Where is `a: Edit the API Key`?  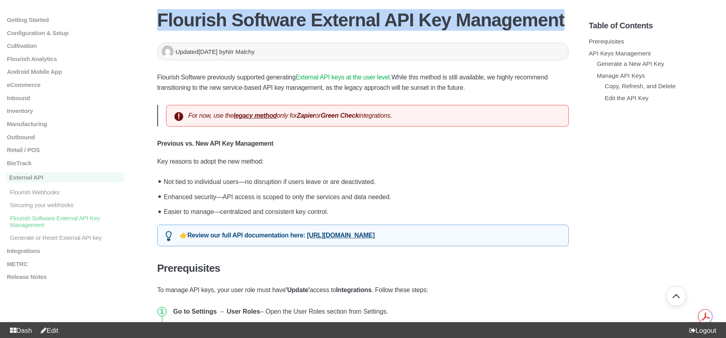
a: Edit the API Key is located at coordinates (627, 98).